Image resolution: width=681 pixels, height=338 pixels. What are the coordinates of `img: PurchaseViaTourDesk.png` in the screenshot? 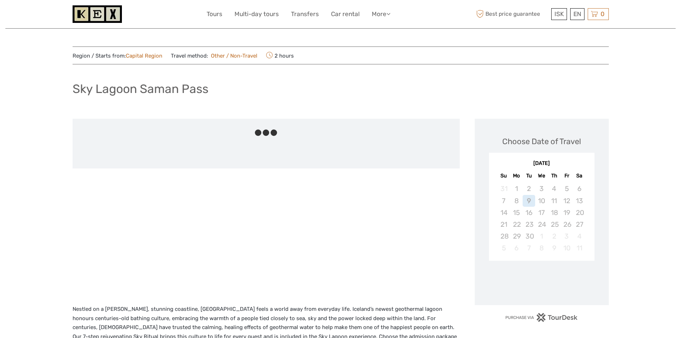 It's located at (541, 317).